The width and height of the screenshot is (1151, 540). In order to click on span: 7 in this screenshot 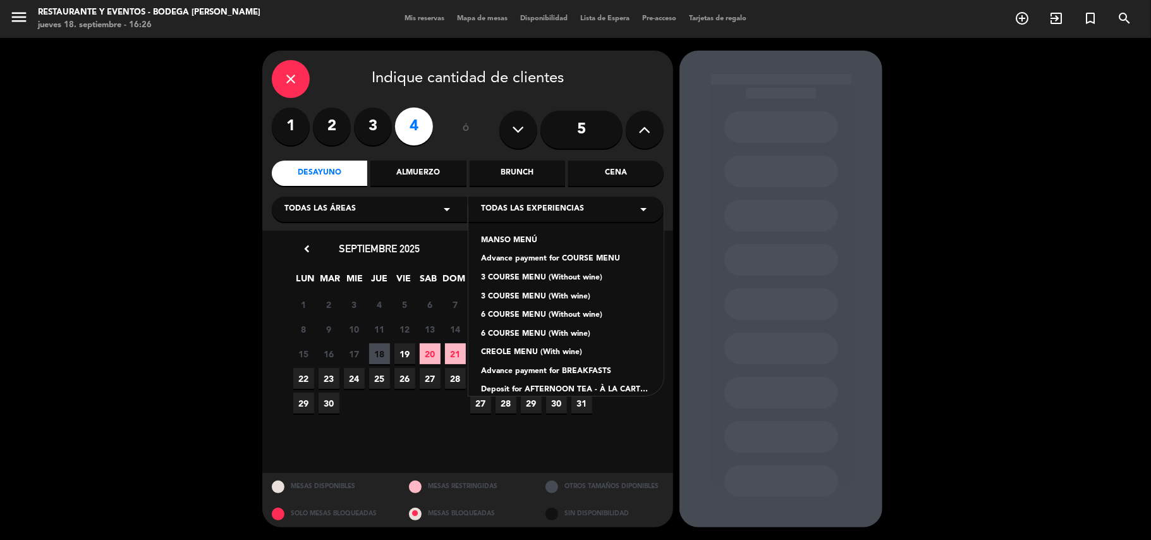, I will do `click(455, 304)`.